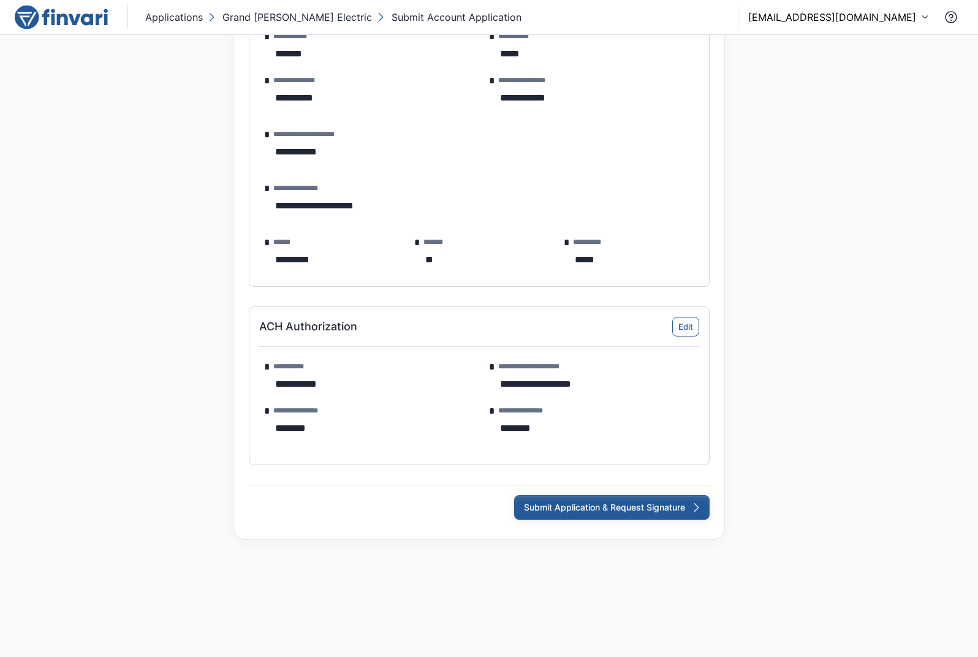  Describe the element at coordinates (449, 17) in the screenshot. I see `button: Submit Account Application` at that location.